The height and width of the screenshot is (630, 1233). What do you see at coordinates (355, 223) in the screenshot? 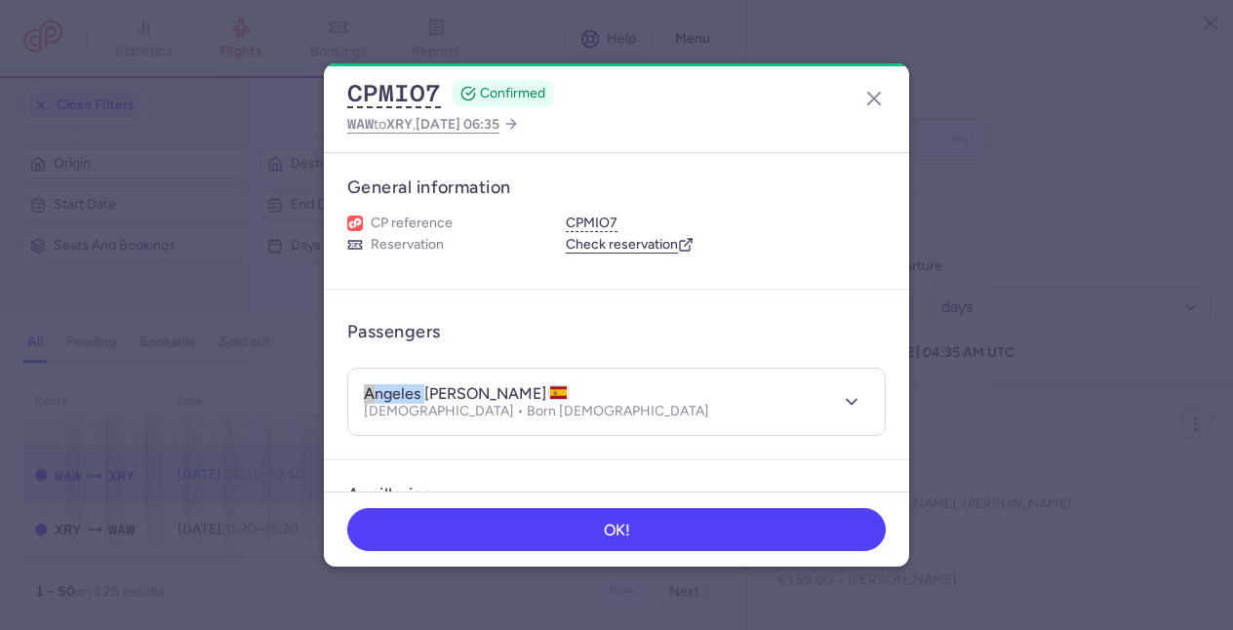
I see `figure: 1L airline logo` at bounding box center [355, 223].